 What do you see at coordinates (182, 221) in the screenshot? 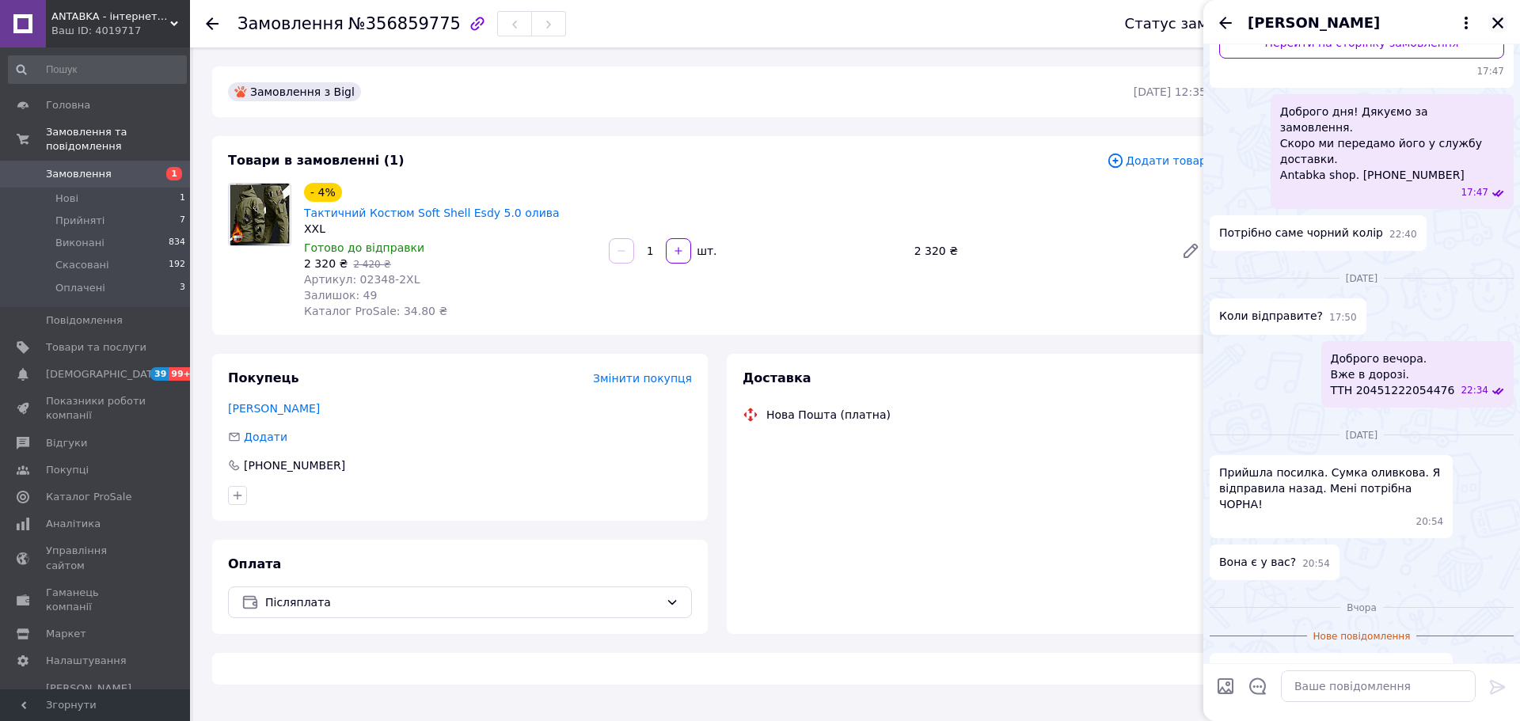
I see `span: 7` at bounding box center [182, 221].